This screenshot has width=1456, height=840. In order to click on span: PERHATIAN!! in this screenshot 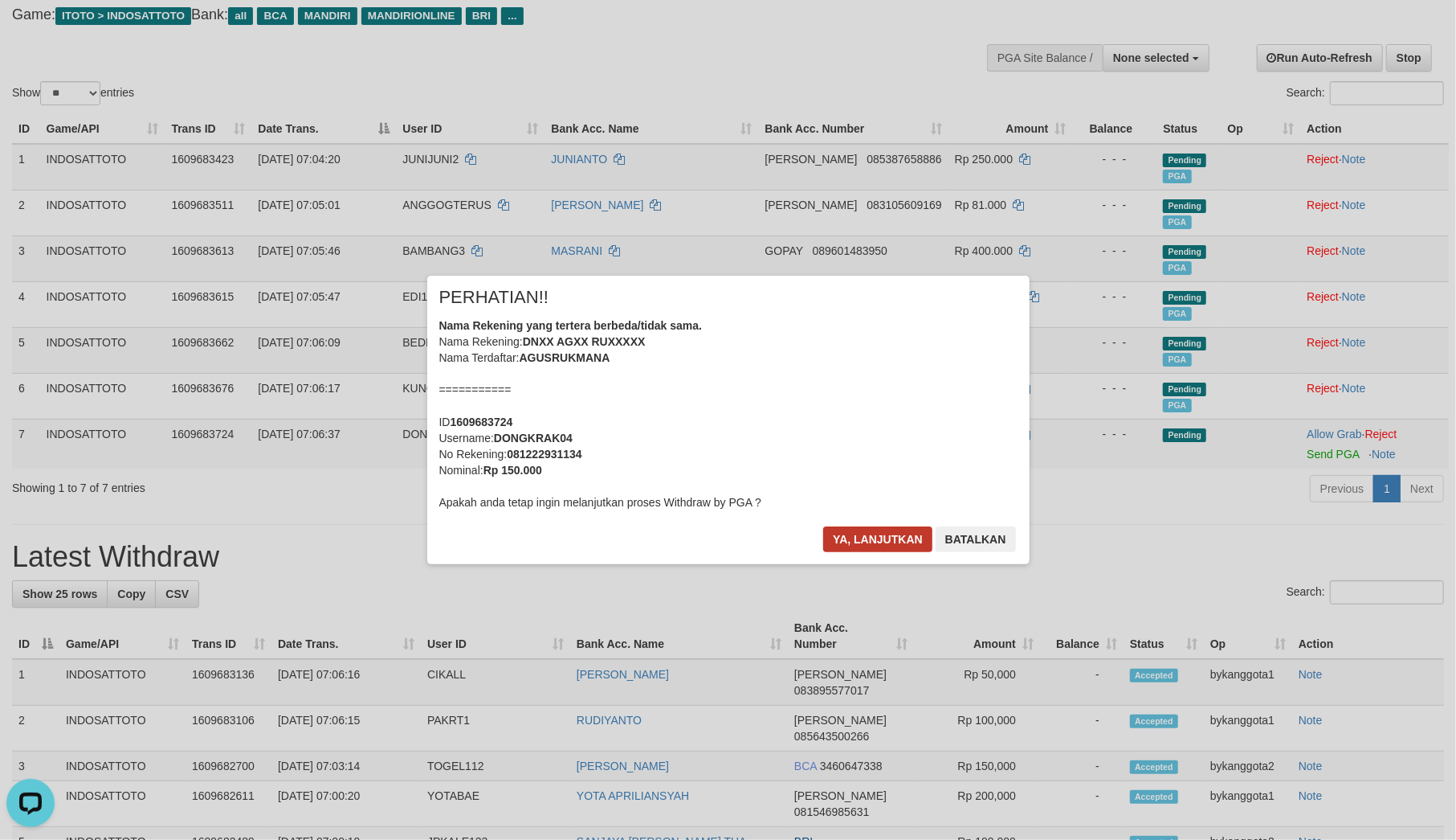, I will do `click(494, 297)`.